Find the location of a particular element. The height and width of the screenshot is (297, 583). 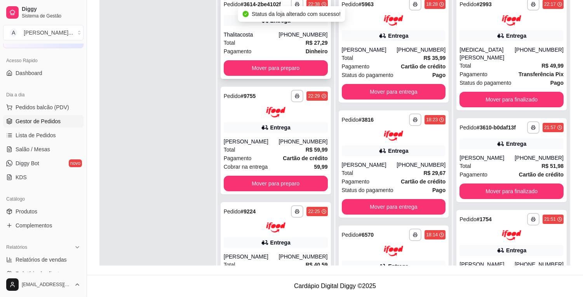

div: Dia a dia is located at coordinates (43, 95).